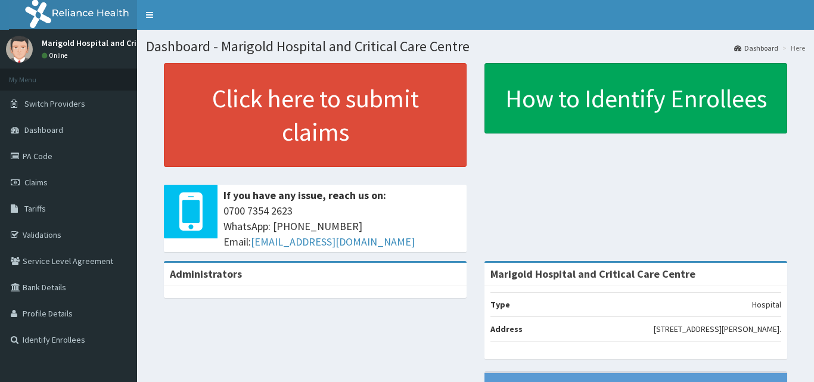  Describe the element at coordinates (476, 46) in the screenshot. I see `h1: Dashboard - Marigold Hospital and Critical Care Centre` at that location.